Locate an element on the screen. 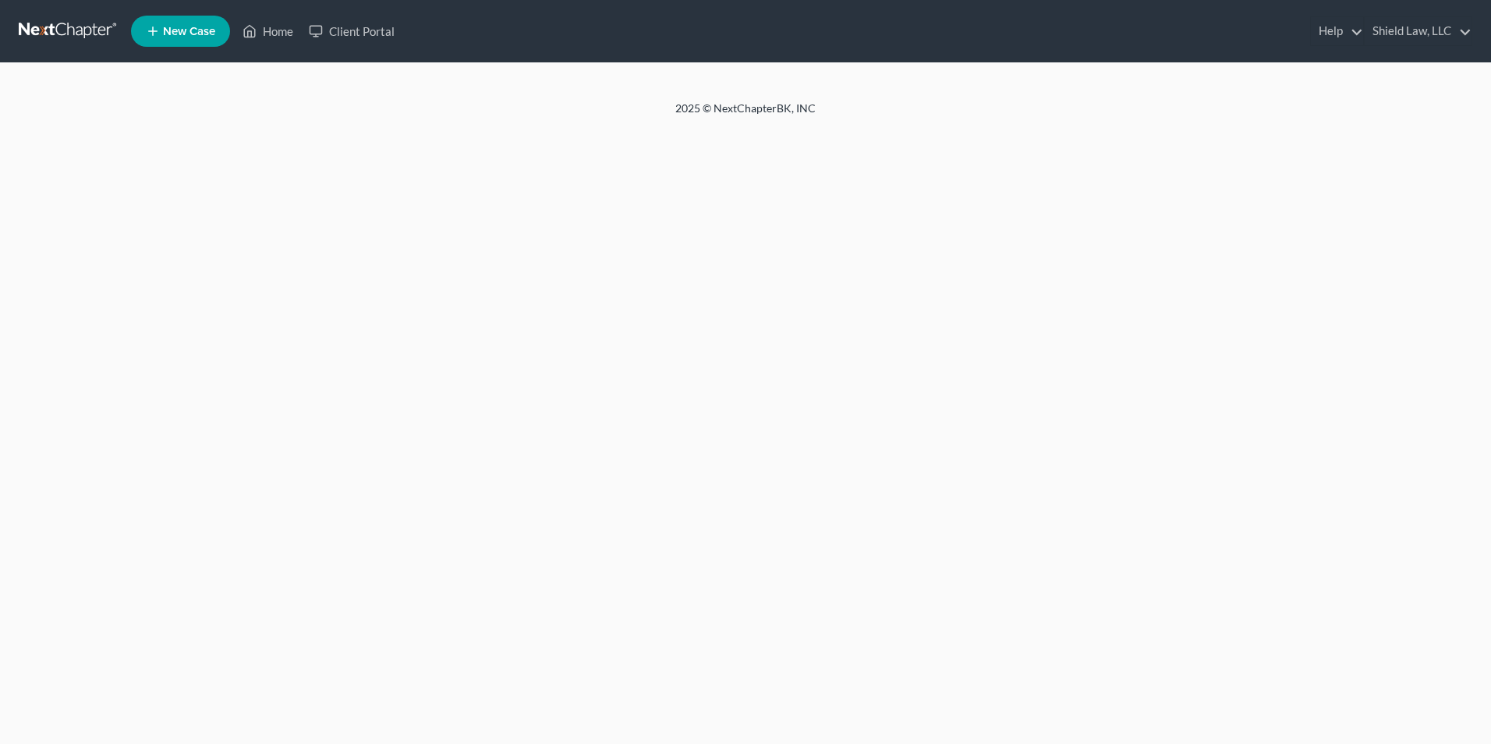 This screenshot has height=744, width=1491. a: Shield Law, LLC is located at coordinates (1418, 31).